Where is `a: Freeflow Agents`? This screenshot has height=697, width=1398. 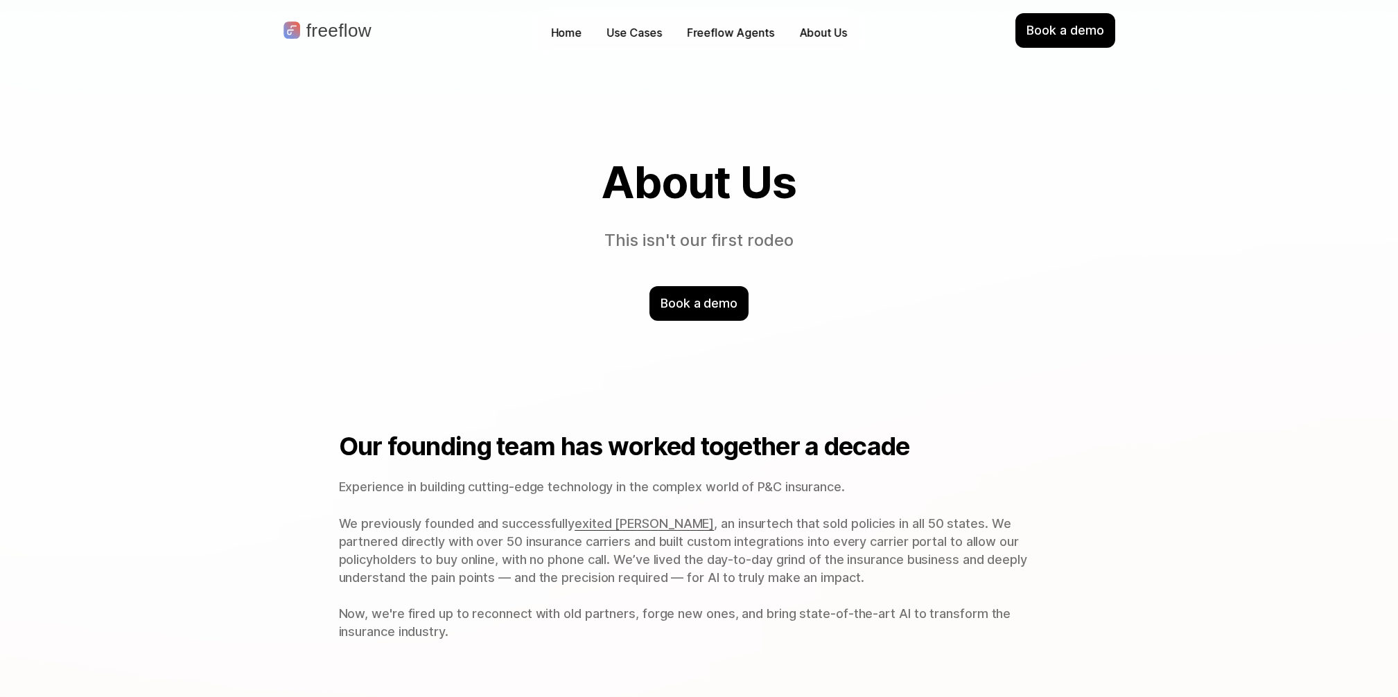 a: Freeflow Agents is located at coordinates (730, 33).